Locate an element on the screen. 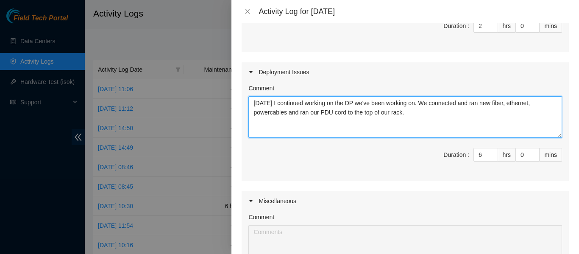 Image resolution: width=579 pixels, height=254 pixels. textarea: Comment is located at coordinates (405, 117).